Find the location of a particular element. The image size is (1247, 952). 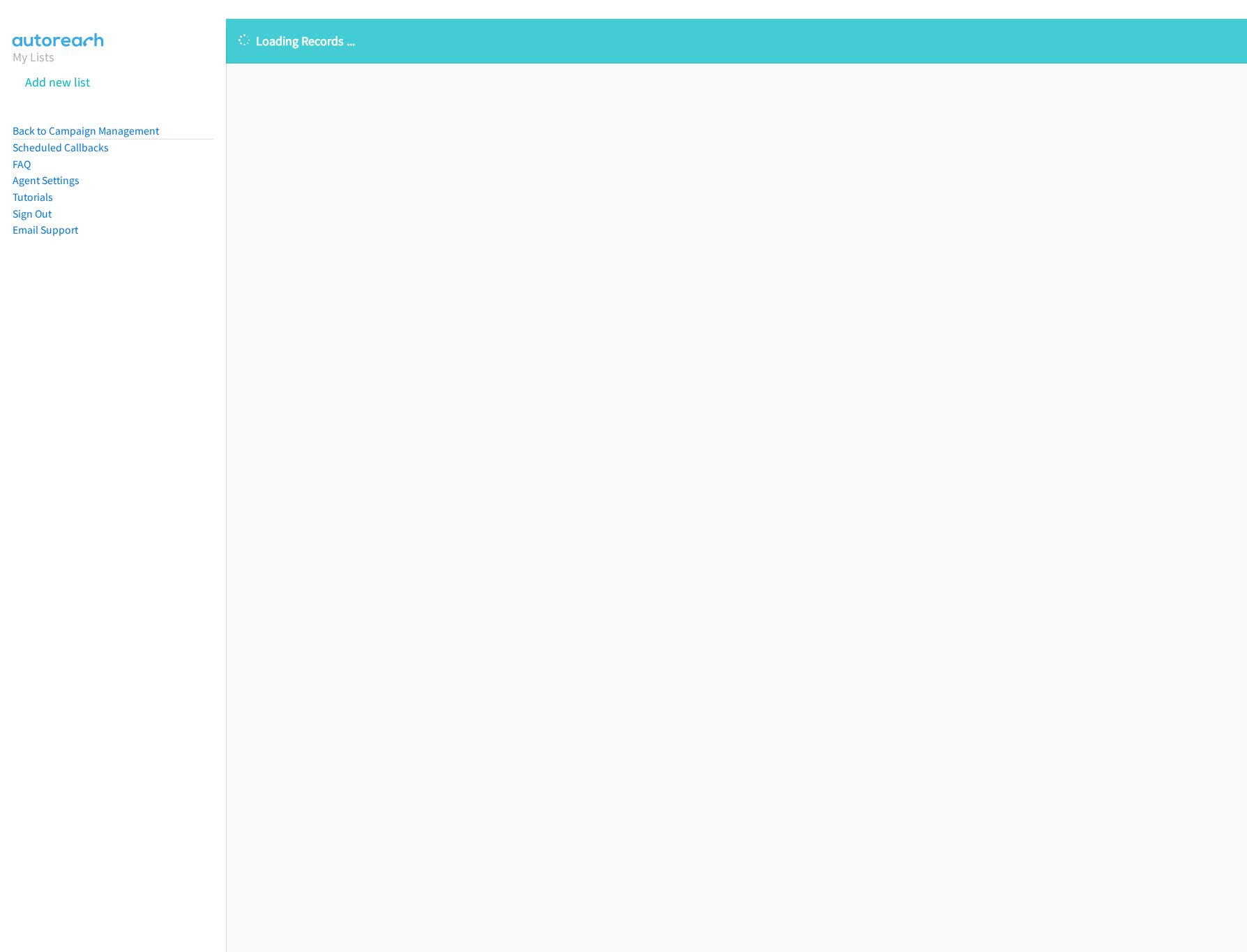

a: Email Support is located at coordinates (45, 230).